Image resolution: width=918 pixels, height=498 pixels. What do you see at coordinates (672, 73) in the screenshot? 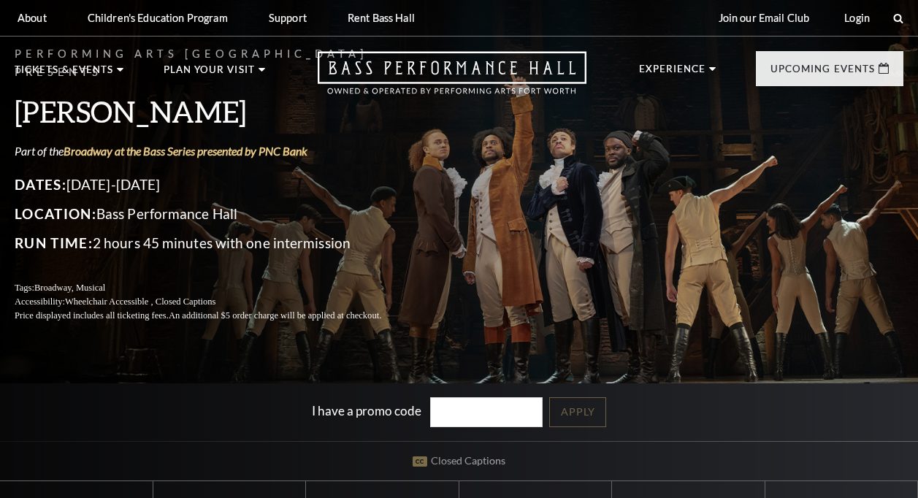
I see `p: Experience` at bounding box center [672, 73].